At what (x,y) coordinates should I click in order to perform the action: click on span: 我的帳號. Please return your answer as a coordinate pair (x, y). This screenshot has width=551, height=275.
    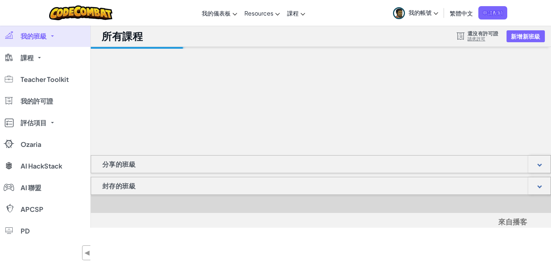
    Looking at the image, I should click on (423, 12).